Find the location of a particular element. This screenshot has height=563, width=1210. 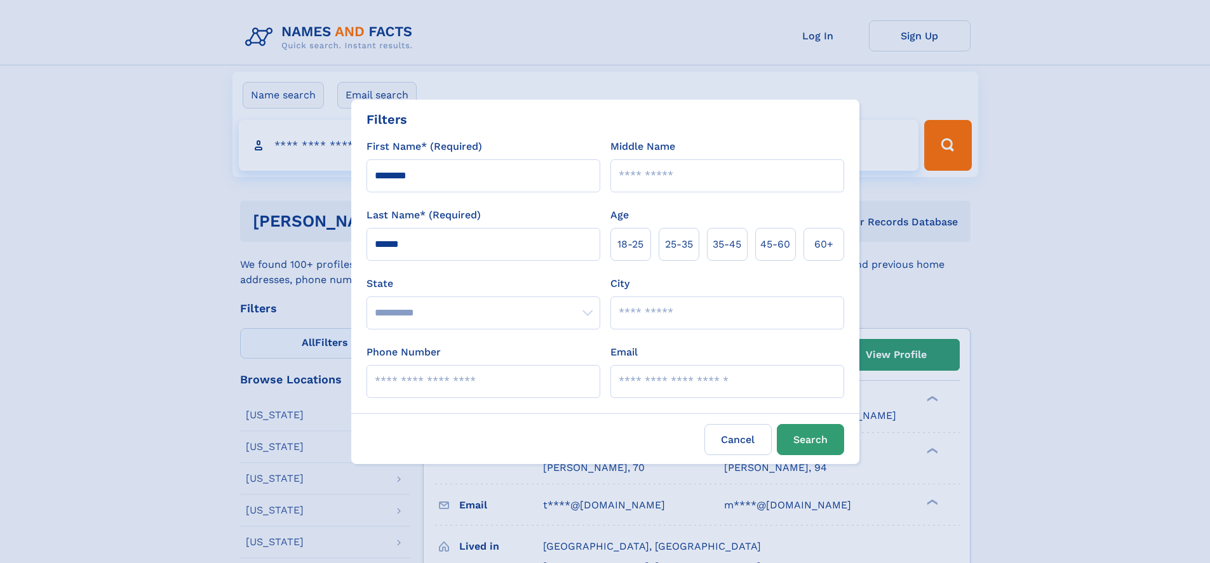

label: Last Name* (Required) is located at coordinates (424, 215).